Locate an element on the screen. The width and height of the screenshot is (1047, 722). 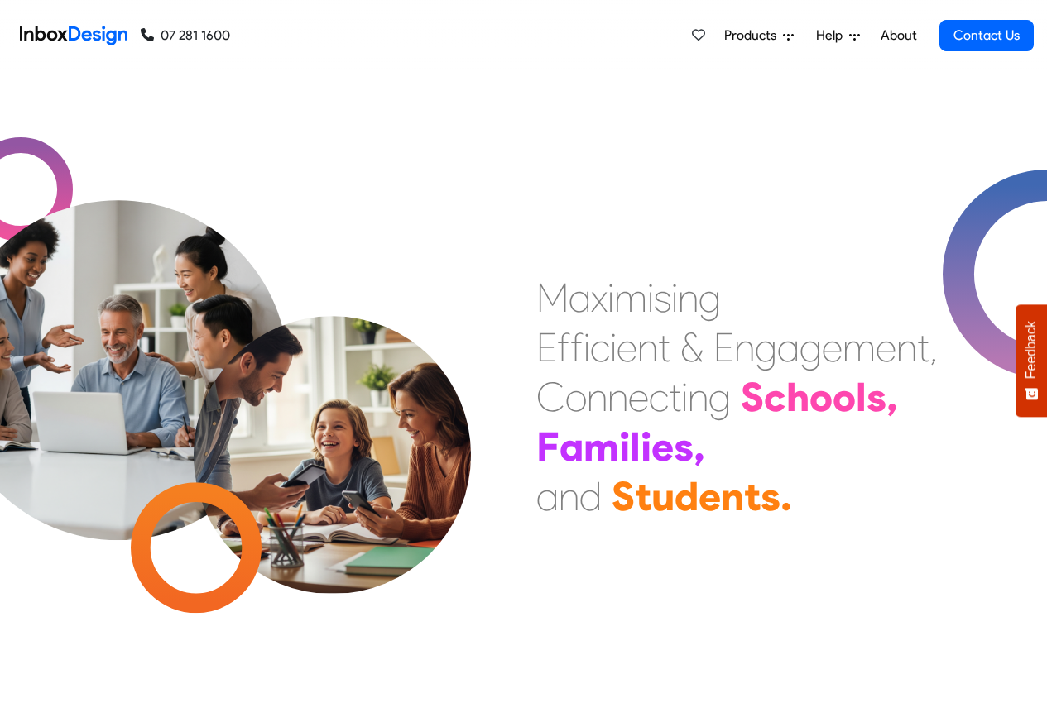
span: Products is located at coordinates (753, 36).